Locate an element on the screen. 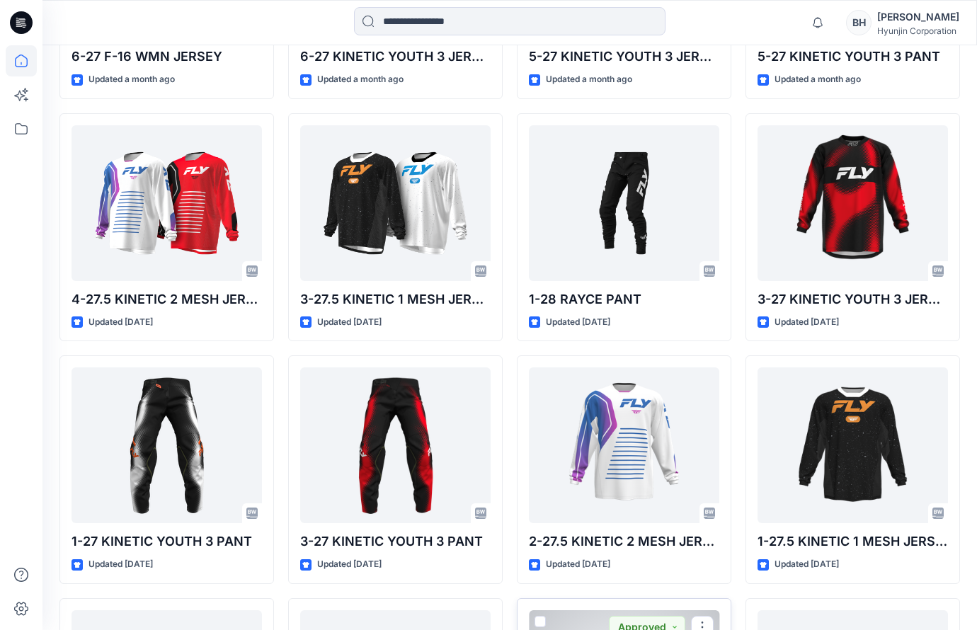  a: 2-27.5 KINETIC 2 MESH JERSEY is located at coordinates (624, 445).